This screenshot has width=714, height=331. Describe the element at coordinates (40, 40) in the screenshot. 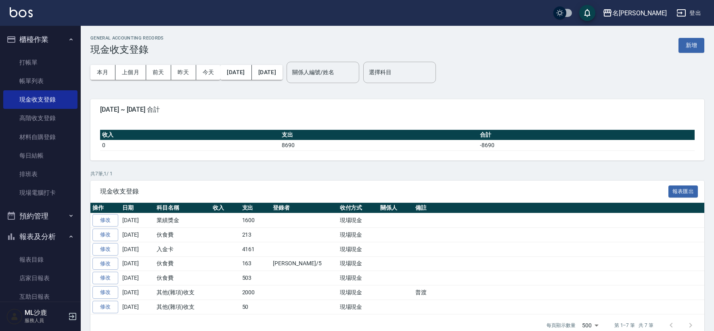

I see `button: 櫃檯作業` at that location.